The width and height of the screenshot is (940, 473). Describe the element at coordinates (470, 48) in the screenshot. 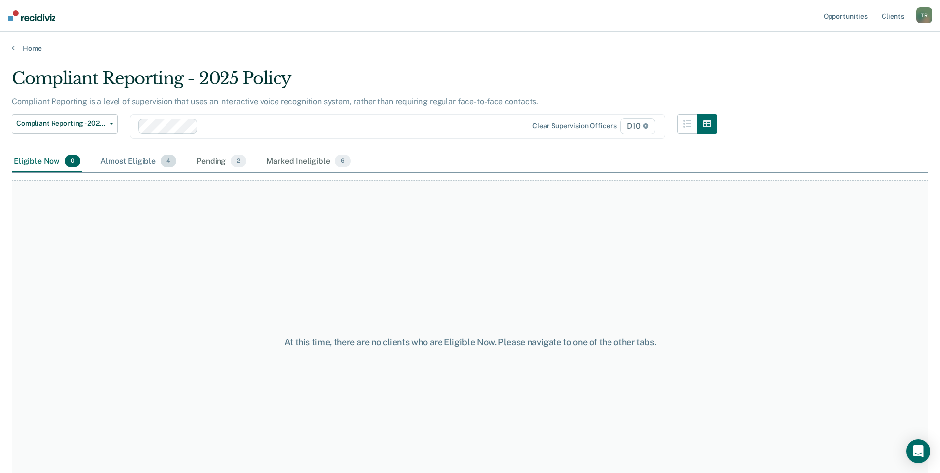

I see `a: Home` at that location.